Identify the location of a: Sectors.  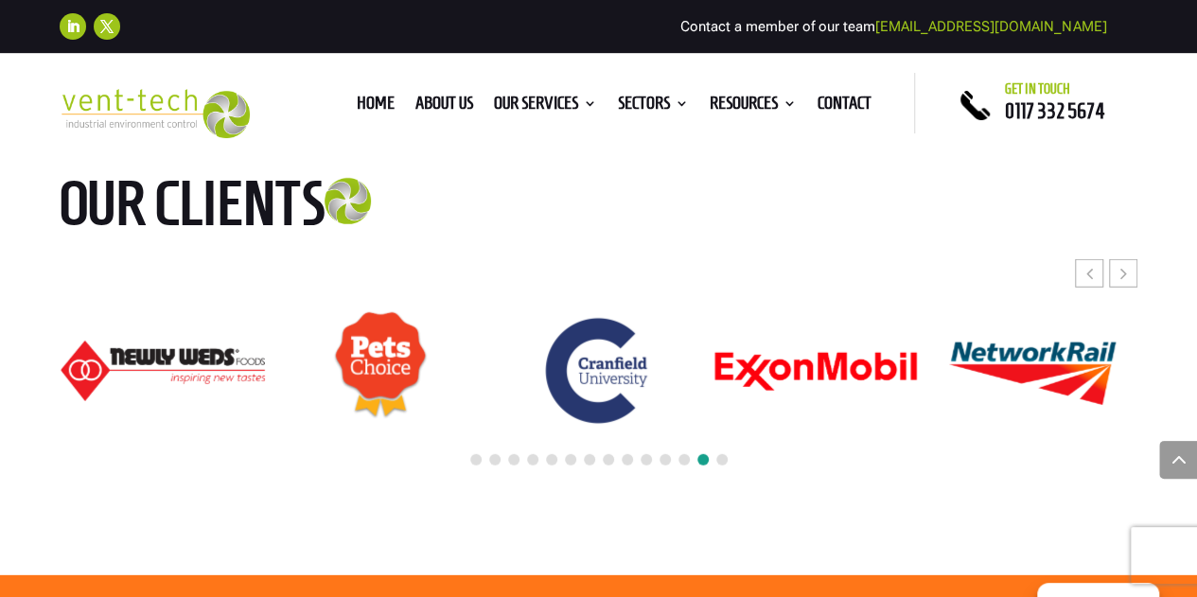
(653, 107).